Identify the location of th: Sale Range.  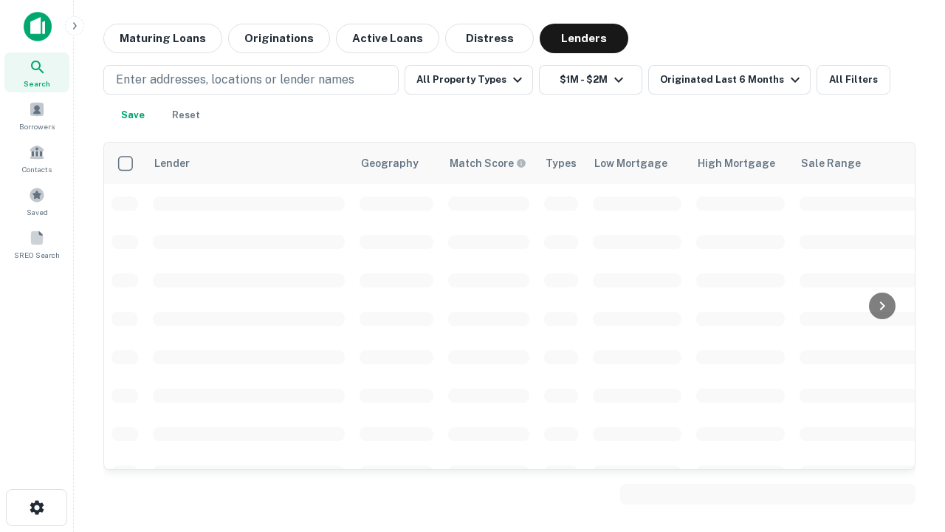
(859, 163).